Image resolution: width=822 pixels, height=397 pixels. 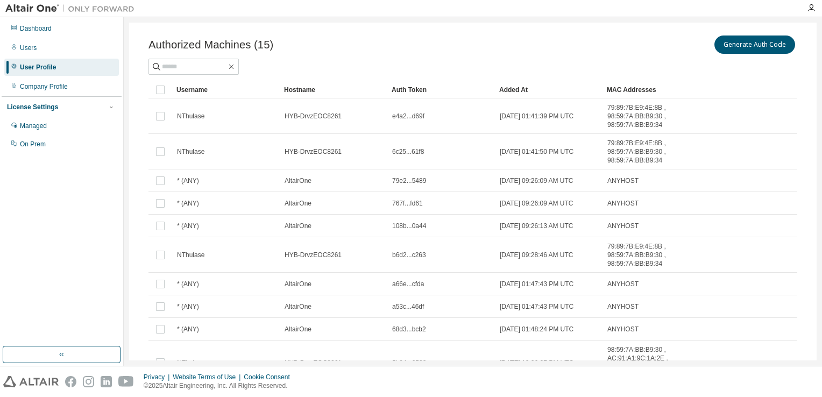 What do you see at coordinates (643, 90) in the screenshot?
I see `div: MAC Addresses` at bounding box center [643, 90].